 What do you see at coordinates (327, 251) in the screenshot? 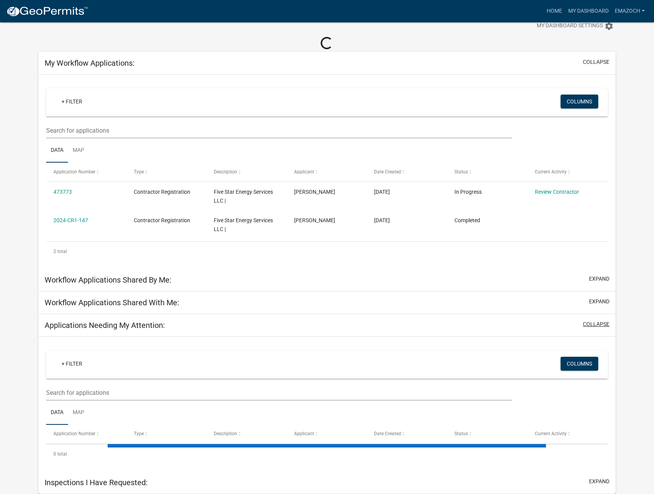
I see `div: 2 total` at bounding box center [327, 251].